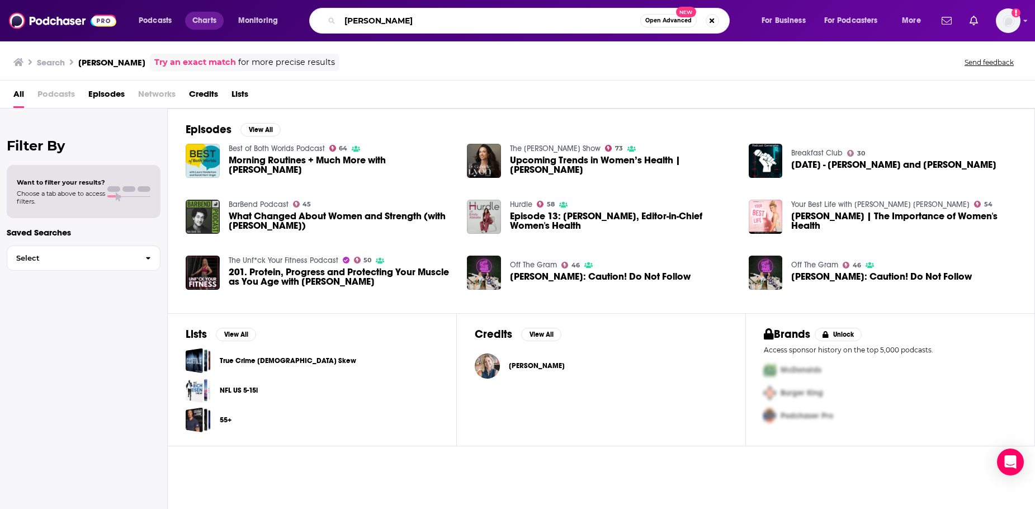 The height and width of the screenshot is (509, 1035). Describe the element at coordinates (802, 393) in the screenshot. I see `span: Burger King` at that location.